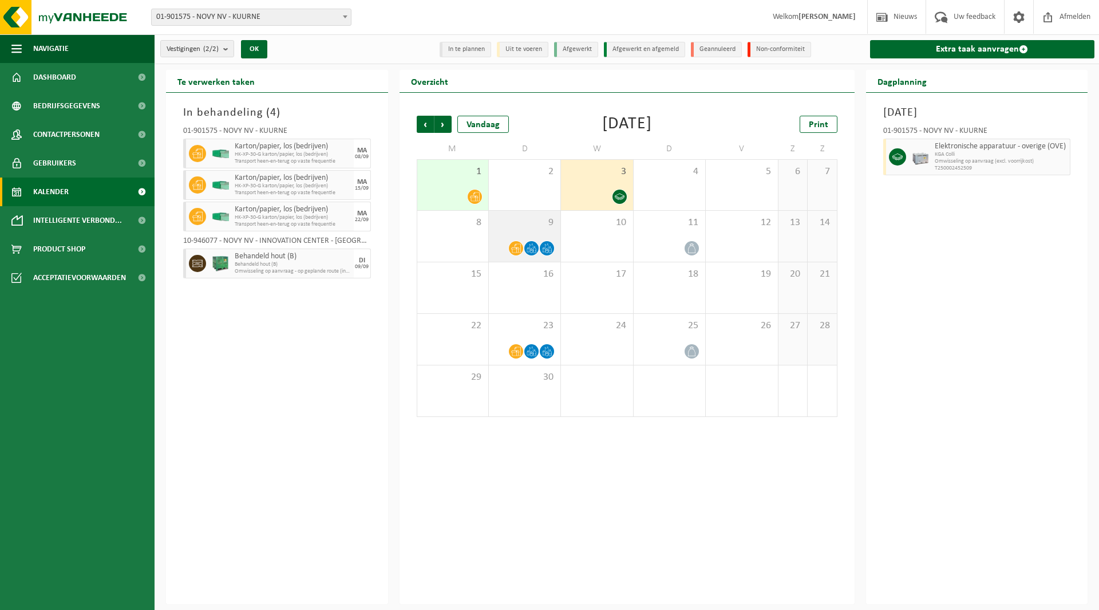  Describe the element at coordinates (793, 326) in the screenshot. I see `span: 27` at that location.